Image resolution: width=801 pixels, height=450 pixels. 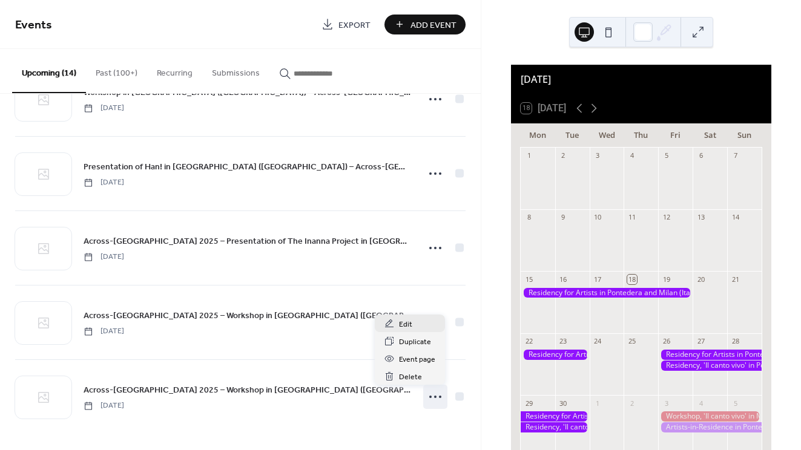 I want to click on div: 17, so click(x=597, y=279).